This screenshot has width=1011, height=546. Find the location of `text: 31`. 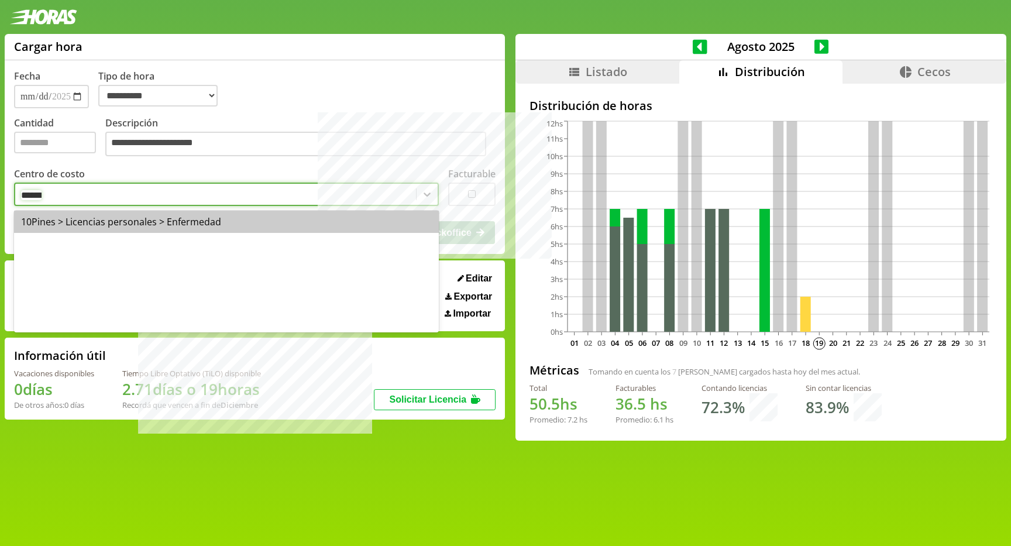

text: 31 is located at coordinates (983, 343).